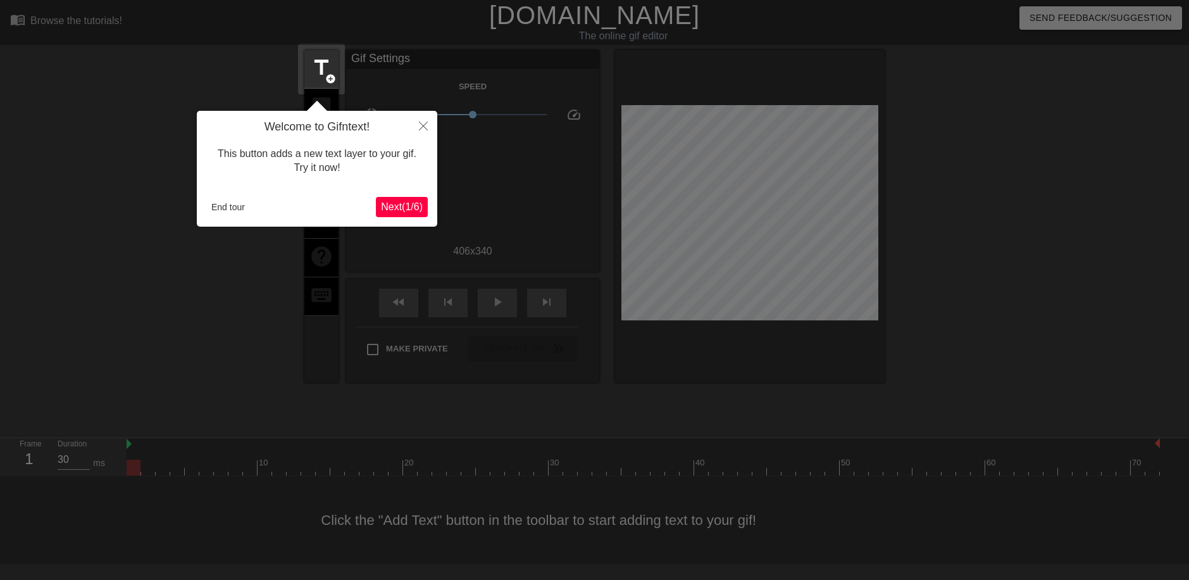 Image resolution: width=1189 pixels, height=580 pixels. What do you see at coordinates (228, 207) in the screenshot?
I see `button: End tour` at bounding box center [228, 207].